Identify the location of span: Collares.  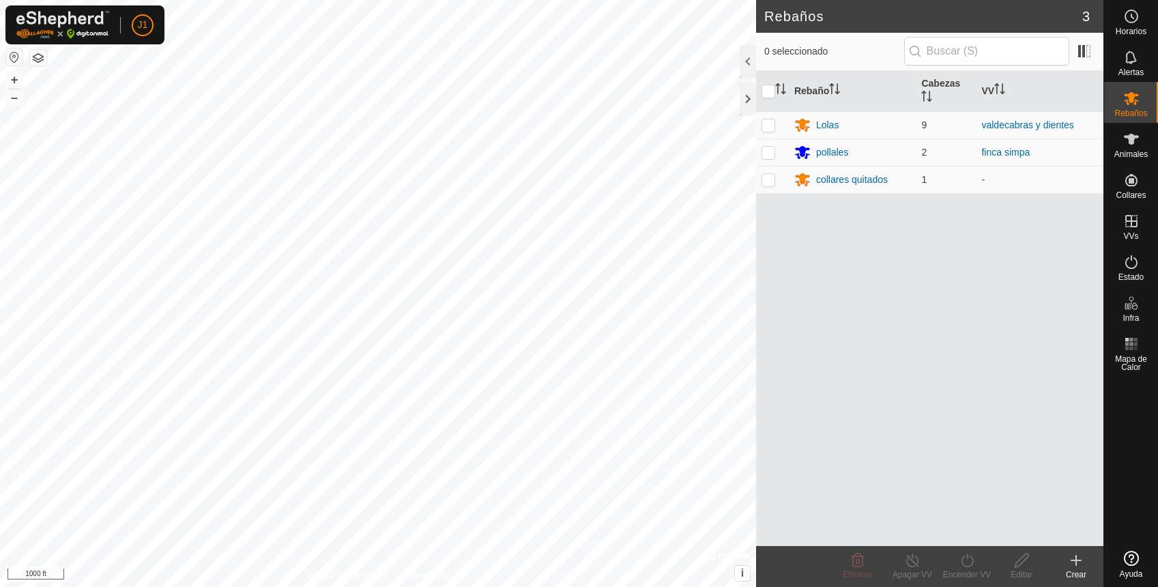
(1131, 195).